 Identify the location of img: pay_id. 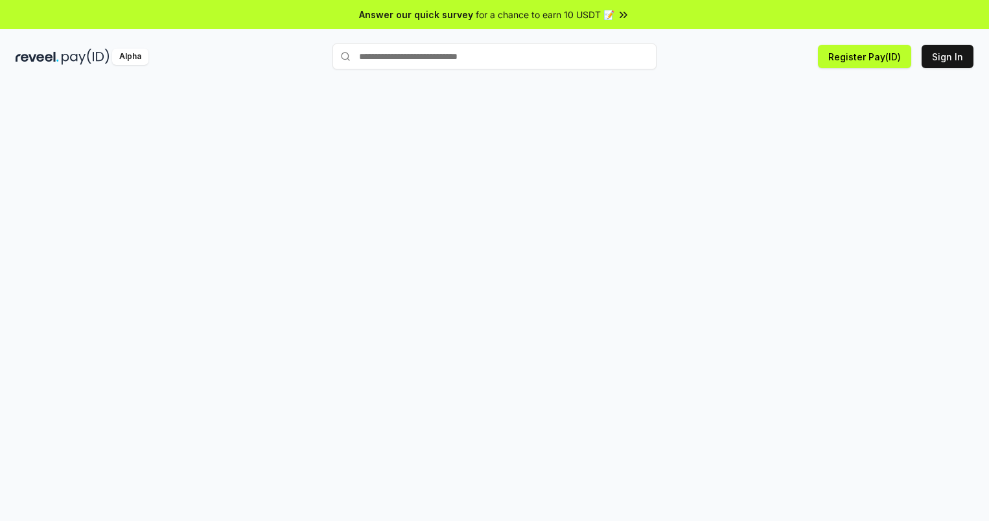
(86, 56).